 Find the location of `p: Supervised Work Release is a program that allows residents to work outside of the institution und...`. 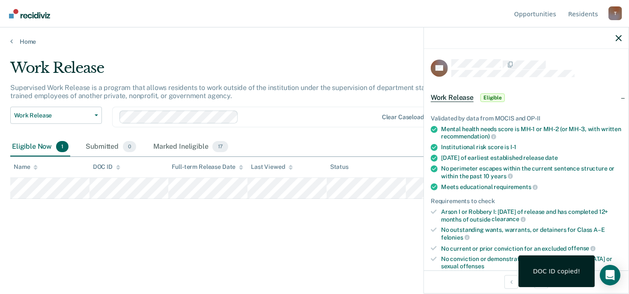

p: Supervised Work Release is a program that allows residents to work outside of the institution und... is located at coordinates (240, 92).